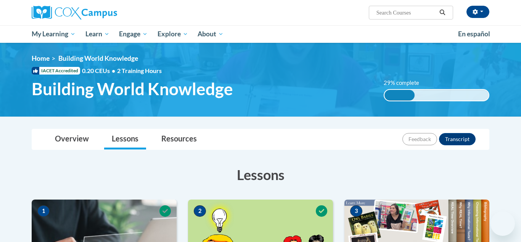 This screenshot has height=242, width=521. Describe the element at coordinates (420, 139) in the screenshot. I see `button: Feedback` at that location.